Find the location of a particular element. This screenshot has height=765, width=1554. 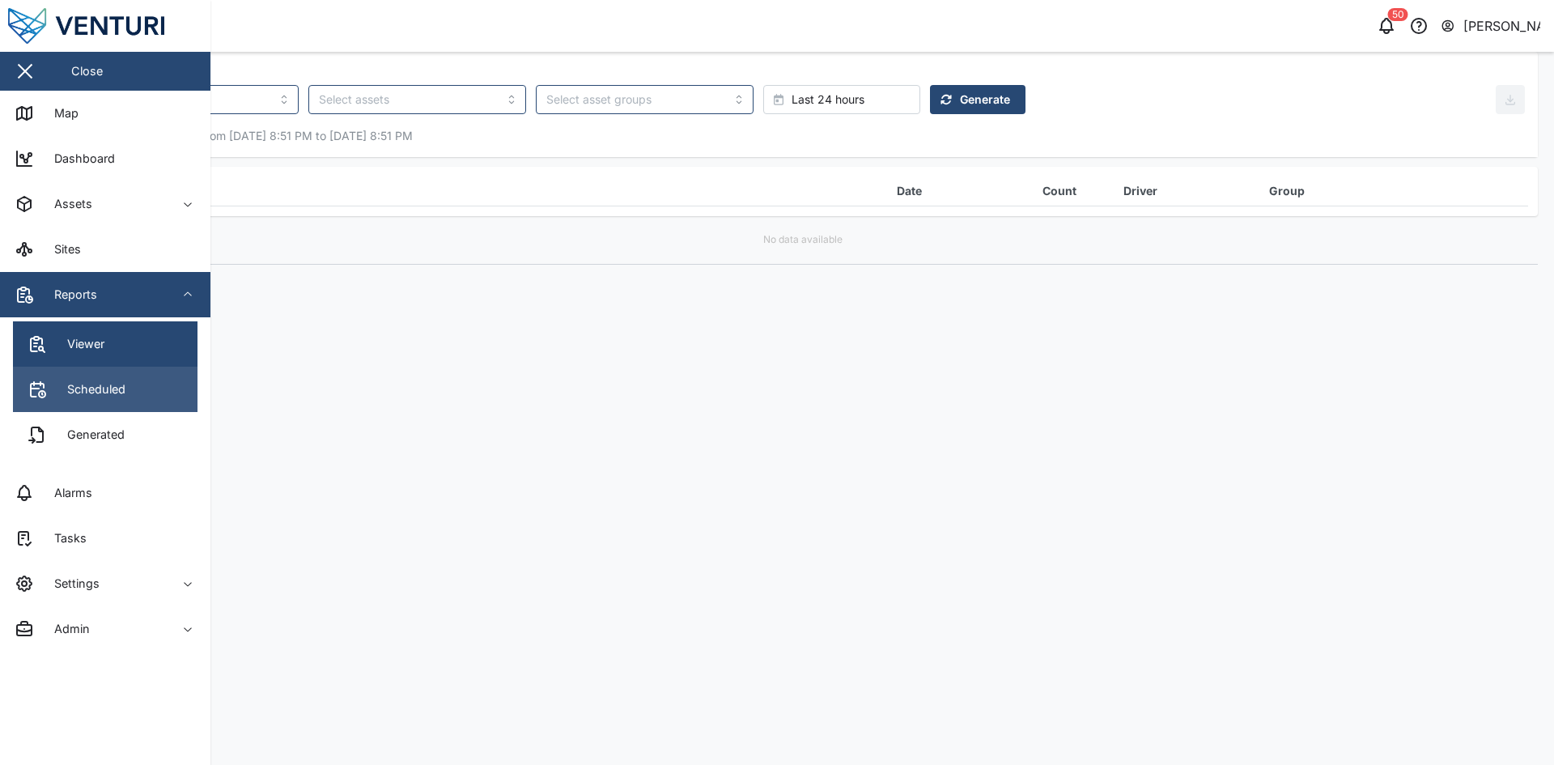

th: Driver is located at coordinates (1188, 191).